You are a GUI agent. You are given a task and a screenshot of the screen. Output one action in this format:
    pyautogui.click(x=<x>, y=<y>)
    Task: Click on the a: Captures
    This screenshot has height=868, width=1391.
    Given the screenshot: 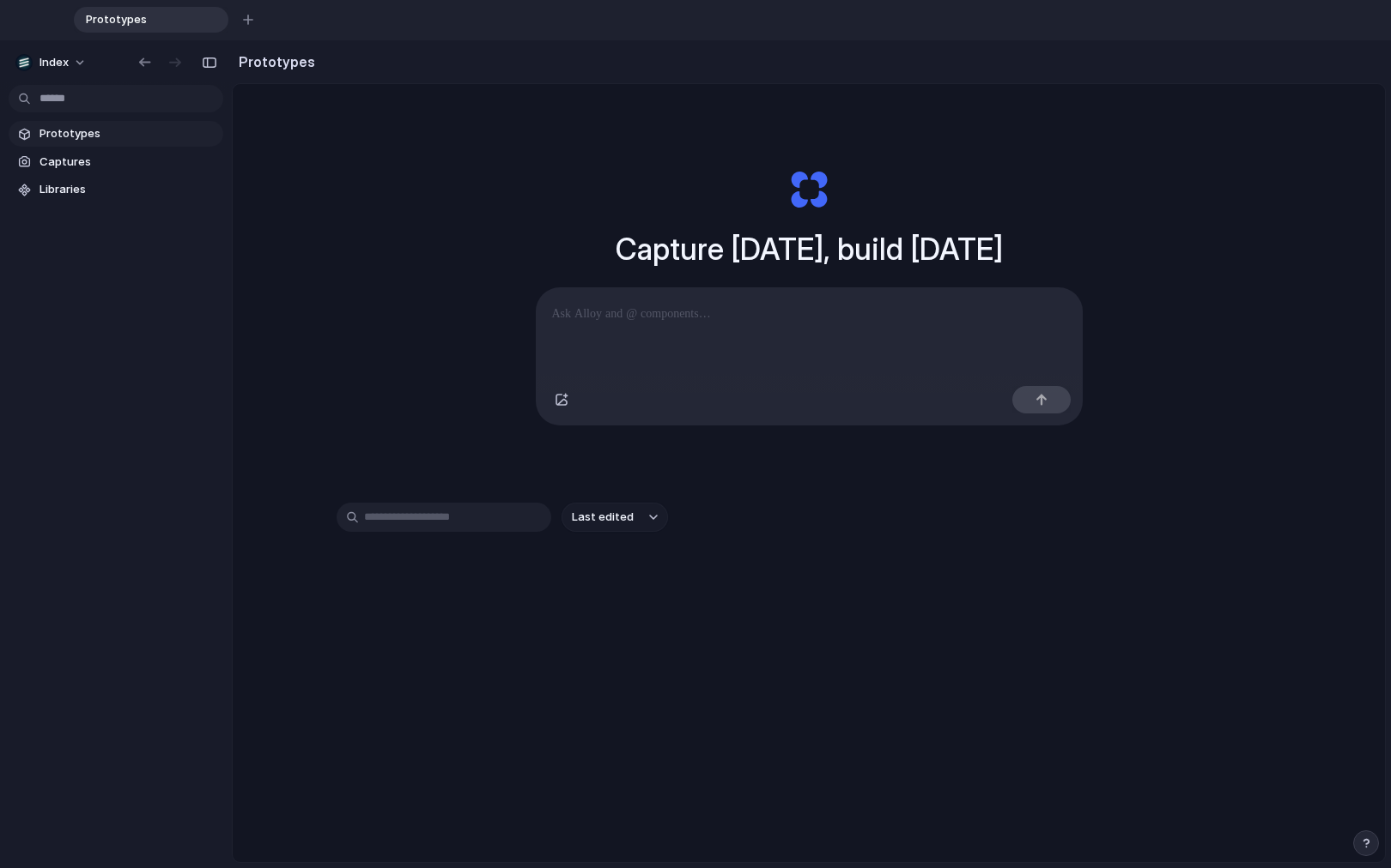 What is the action you would take?
    pyautogui.click(x=116, y=162)
    